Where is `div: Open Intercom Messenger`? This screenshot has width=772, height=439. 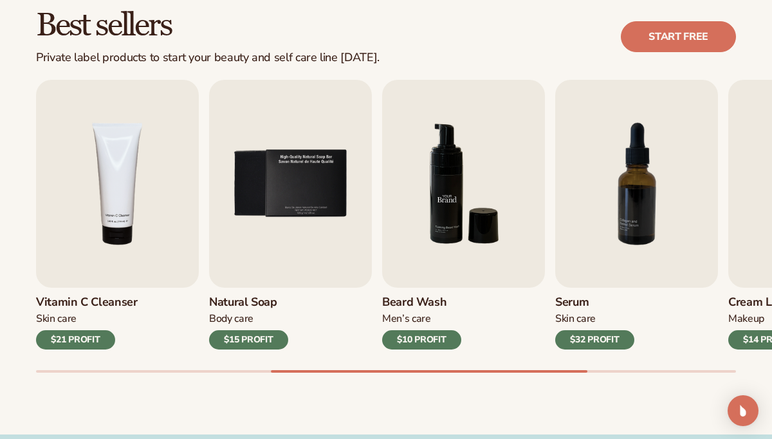 div: Open Intercom Messenger is located at coordinates (743, 410).